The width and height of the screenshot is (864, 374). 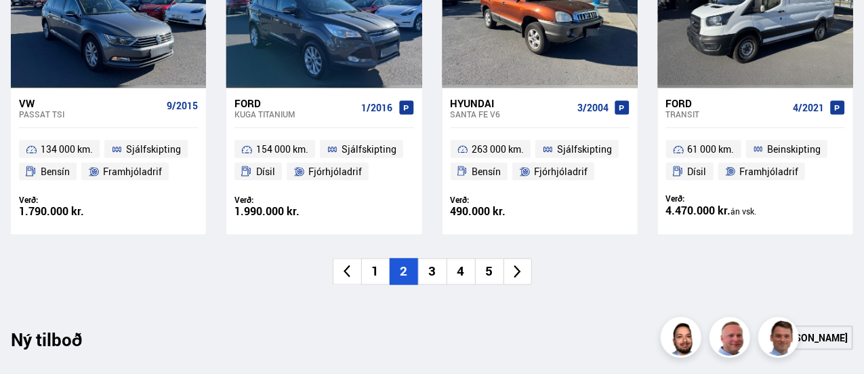 What do you see at coordinates (58, 344) in the screenshot?
I see `div: Ný tilboð` at bounding box center [58, 344].